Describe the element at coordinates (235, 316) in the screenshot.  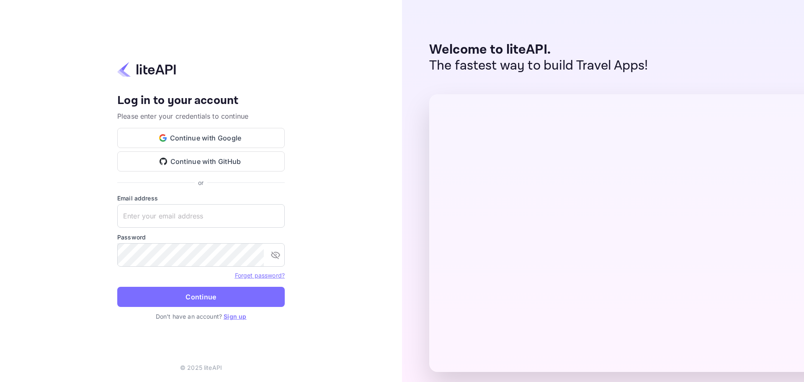
I see `a: Sign up` at that location.